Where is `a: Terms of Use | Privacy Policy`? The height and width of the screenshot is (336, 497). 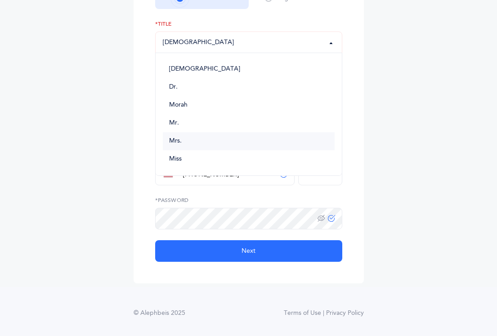
a: Terms of Use | Privacy Policy is located at coordinates (324, 313).